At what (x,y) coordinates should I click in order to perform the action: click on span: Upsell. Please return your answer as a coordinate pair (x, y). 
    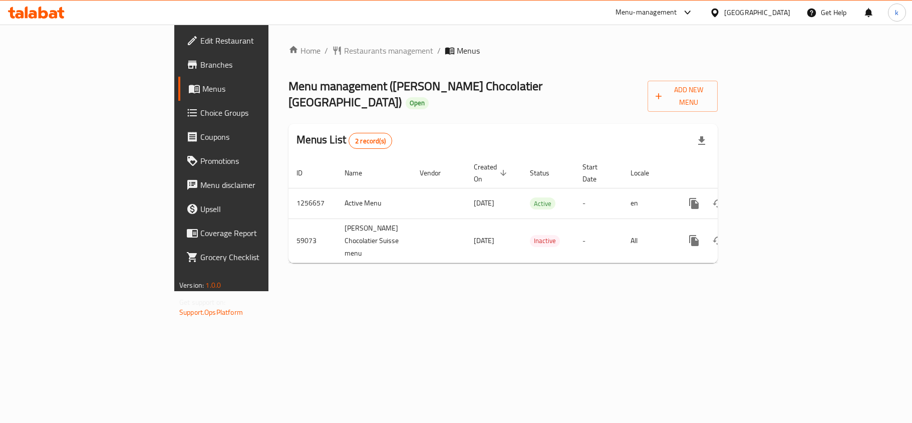
    Looking at the image, I should click on (259, 209).